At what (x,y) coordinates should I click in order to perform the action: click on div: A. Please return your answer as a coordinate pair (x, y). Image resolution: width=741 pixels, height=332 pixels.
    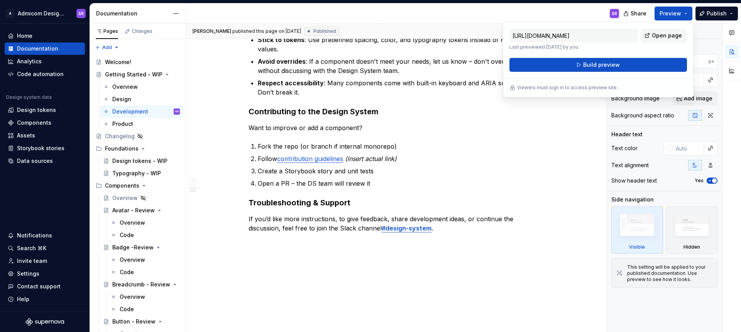
    Looking at the image, I should click on (10, 14).